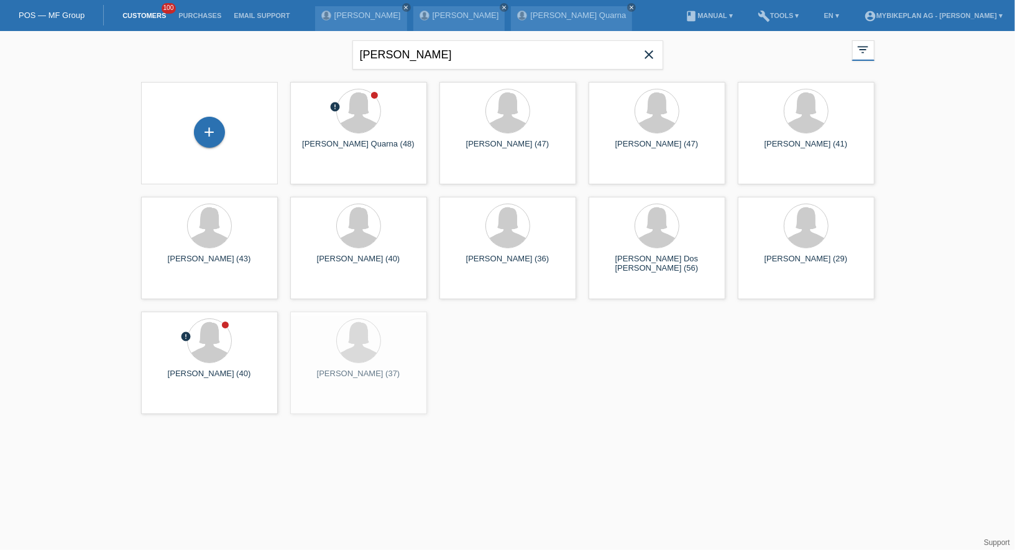  I want to click on a: Customers, so click(144, 16).